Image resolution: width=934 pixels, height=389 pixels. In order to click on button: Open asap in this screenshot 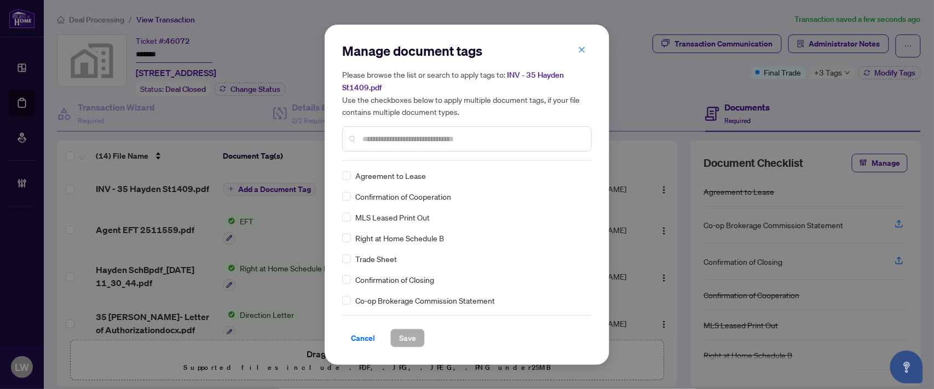, I will do `click(907, 367)`.